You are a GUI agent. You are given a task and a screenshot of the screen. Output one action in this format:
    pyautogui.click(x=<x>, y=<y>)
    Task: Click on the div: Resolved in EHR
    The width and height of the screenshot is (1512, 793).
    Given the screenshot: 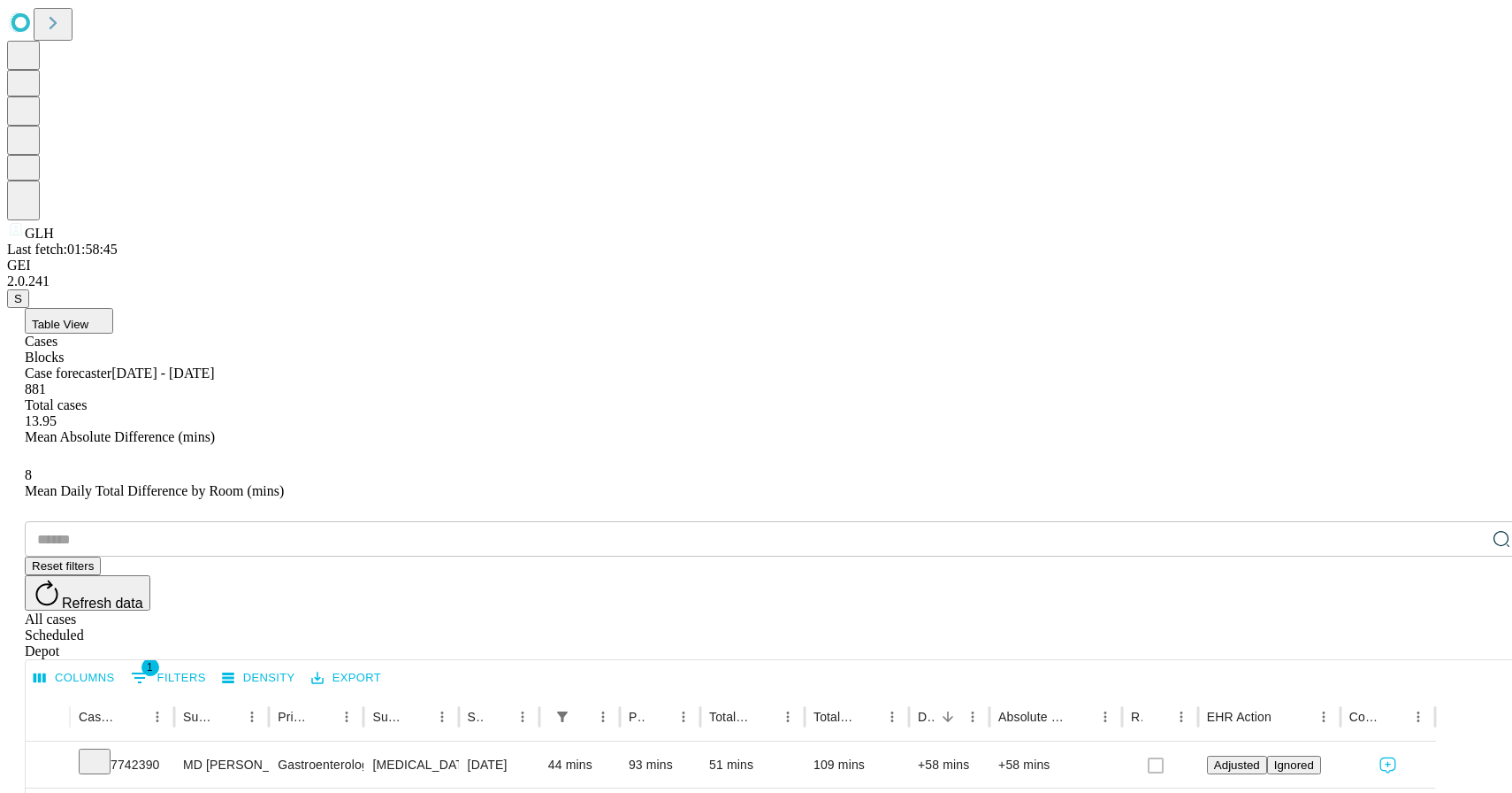 What is the action you would take?
    pyautogui.click(x=1137, y=717)
    